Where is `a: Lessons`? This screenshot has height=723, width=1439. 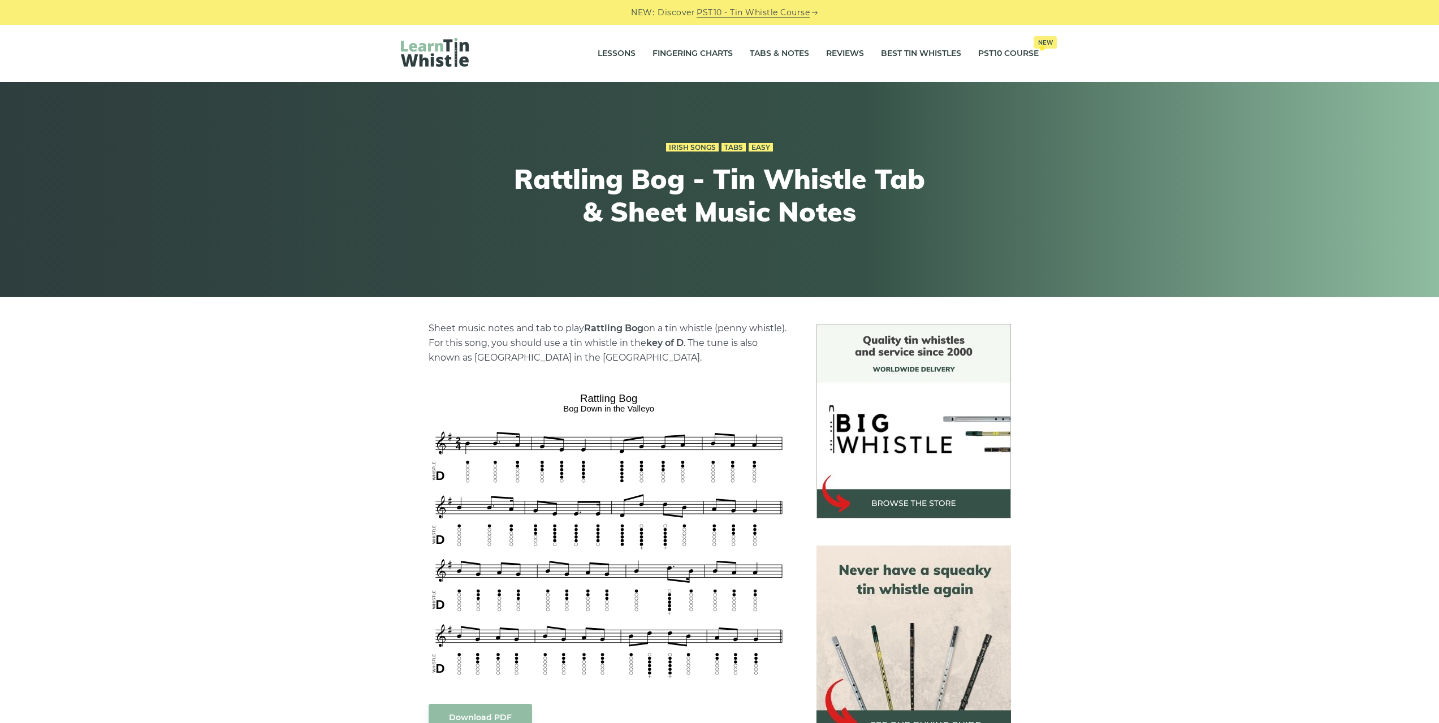
a: Lessons is located at coordinates (616, 54).